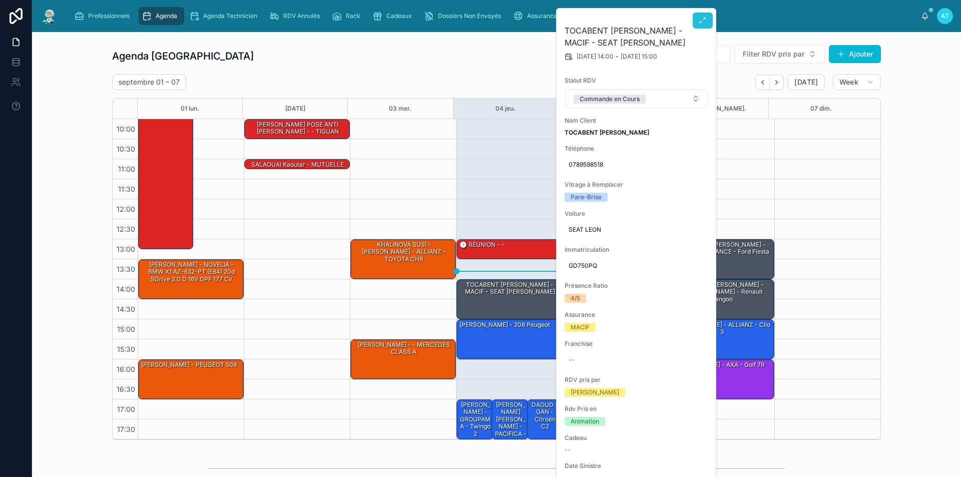 The width and height of the screenshot is (961, 477). I want to click on a: RDV Annulés, so click(296, 16).